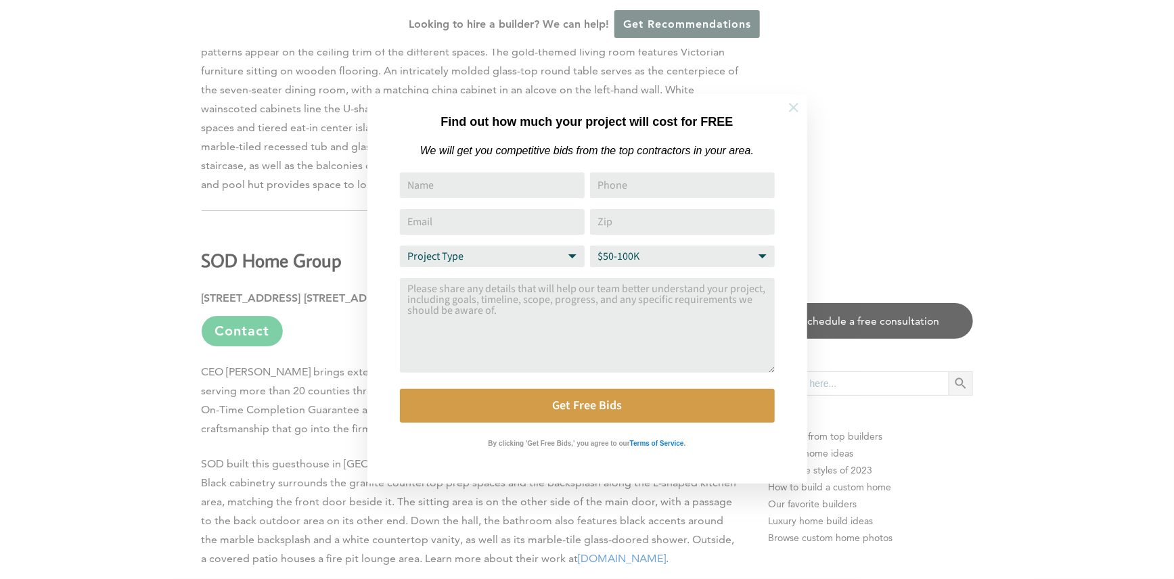  What do you see at coordinates (492, 185) in the screenshot?
I see `input: Name` at bounding box center [492, 185].